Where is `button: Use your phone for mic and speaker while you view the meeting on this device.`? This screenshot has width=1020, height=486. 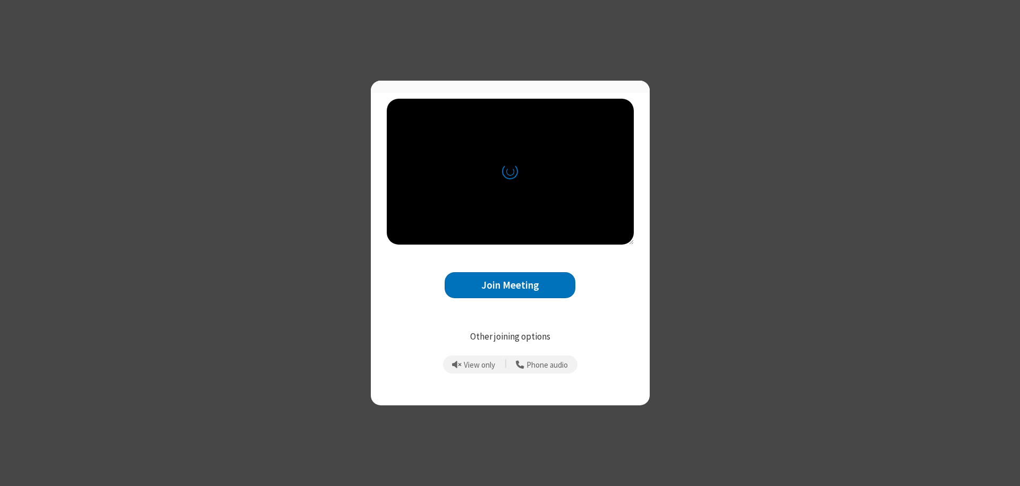 button: Use your phone for mic and speaker while you view the meeting on this device. is located at coordinates (542, 365).